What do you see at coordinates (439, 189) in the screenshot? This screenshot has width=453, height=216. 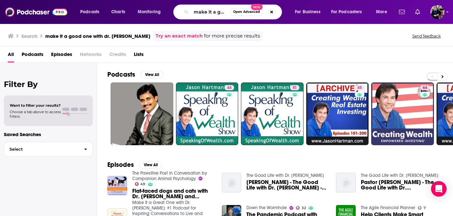 I see `div: Open Intercom Messenger` at bounding box center [439, 189].